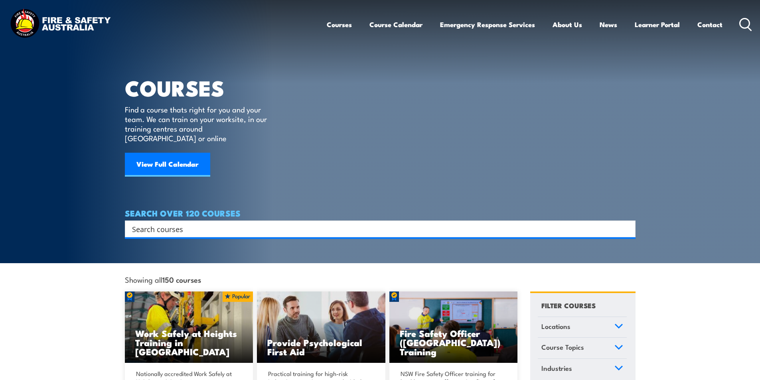  I want to click on a: Courses, so click(339, 24).